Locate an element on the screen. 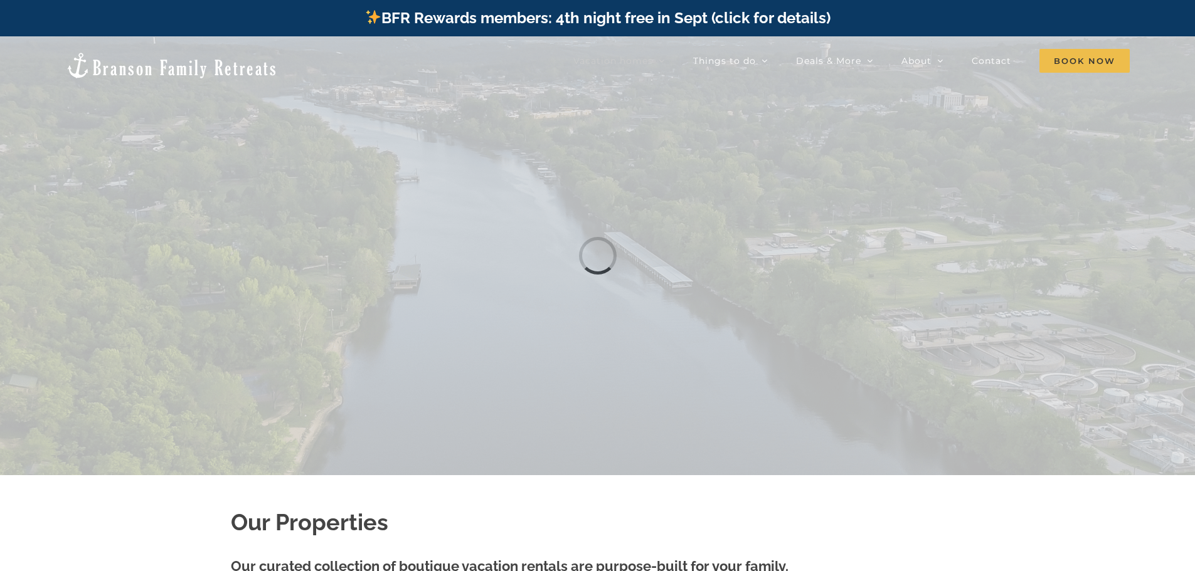 This screenshot has height=571, width=1195. span: About is located at coordinates (916, 61).